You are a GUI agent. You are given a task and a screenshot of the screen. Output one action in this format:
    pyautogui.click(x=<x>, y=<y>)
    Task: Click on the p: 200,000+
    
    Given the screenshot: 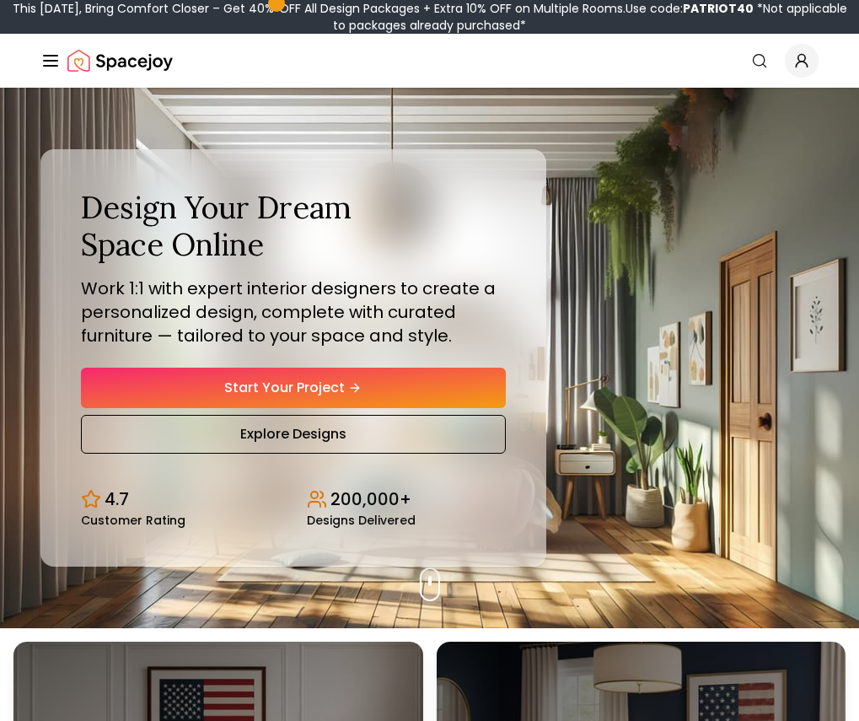 What is the action you would take?
    pyautogui.click(x=371, y=499)
    